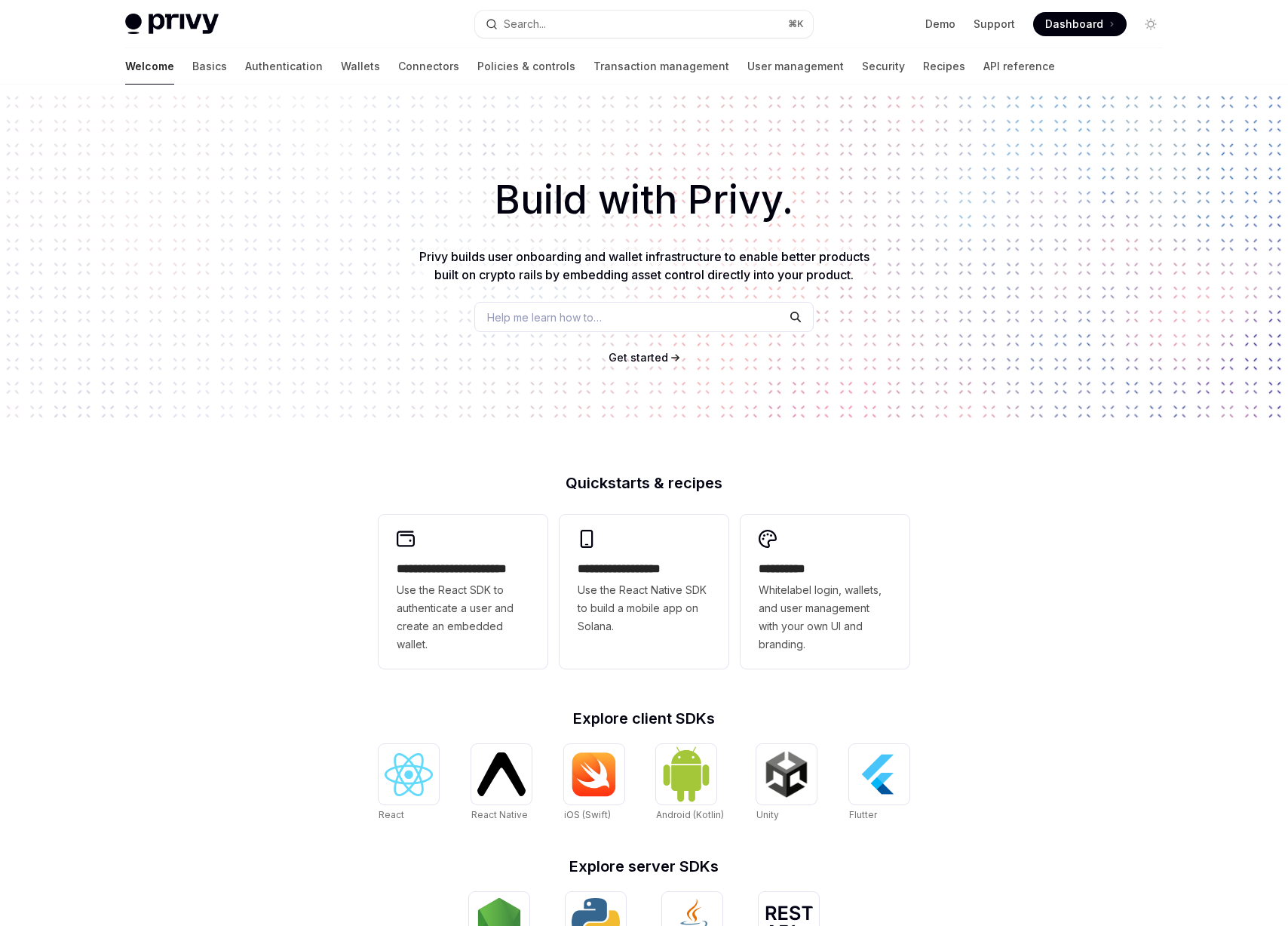  What do you see at coordinates (644, 718) in the screenshot?
I see `h2: Explore client SDKs` at bounding box center [644, 718].